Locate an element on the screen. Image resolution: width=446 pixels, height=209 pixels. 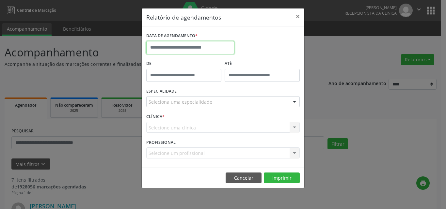
label: DATA DE AGENDAMENTO is located at coordinates (172, 36).